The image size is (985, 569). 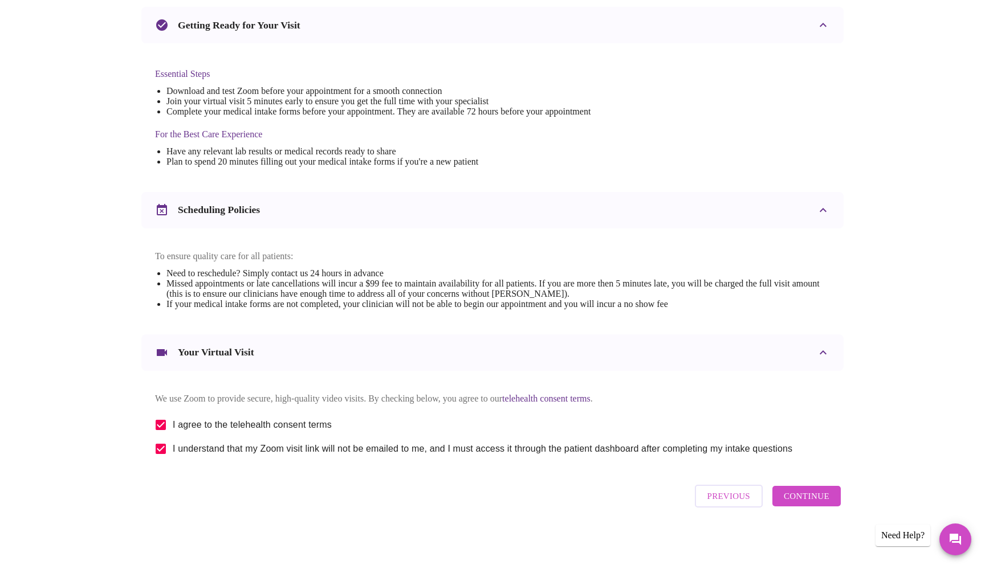 I want to click on span: Continue, so click(x=807, y=497).